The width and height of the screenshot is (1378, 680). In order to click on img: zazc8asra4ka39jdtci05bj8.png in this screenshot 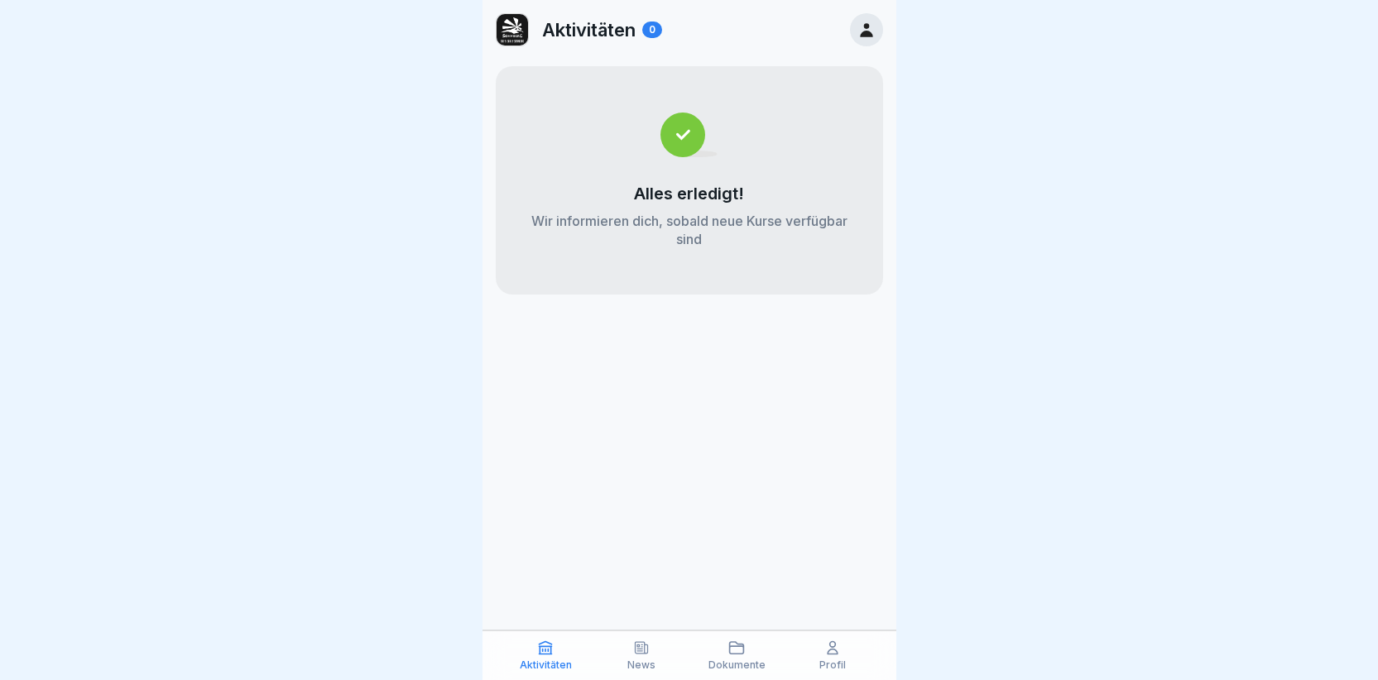, I will do `click(512, 30)`.